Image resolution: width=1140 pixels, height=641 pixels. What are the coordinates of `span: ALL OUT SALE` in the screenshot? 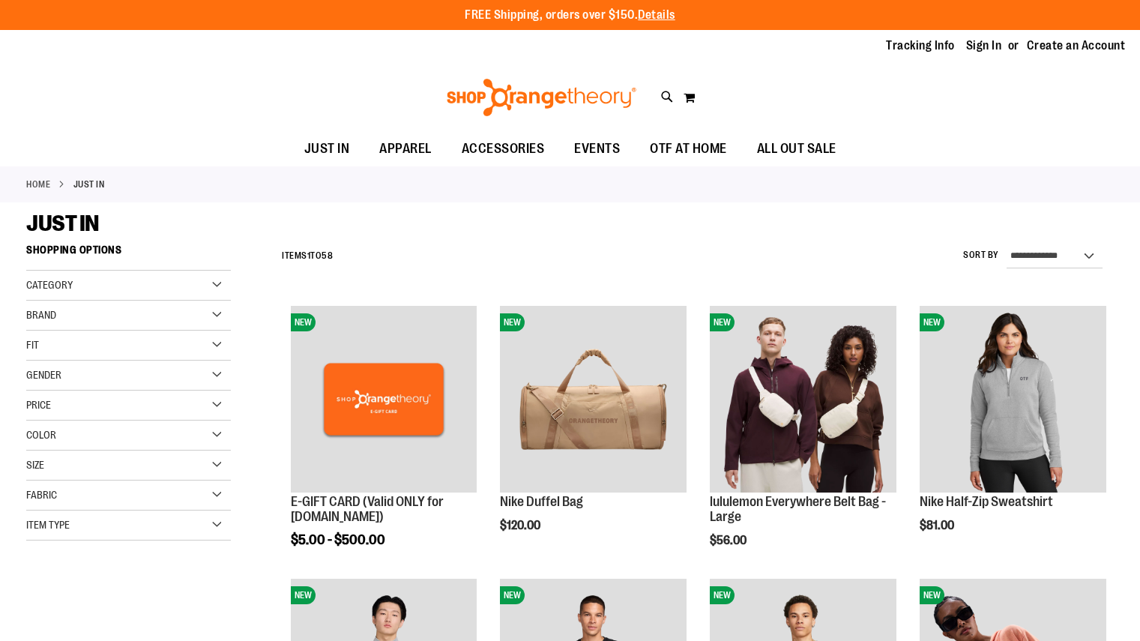 It's located at (797, 148).